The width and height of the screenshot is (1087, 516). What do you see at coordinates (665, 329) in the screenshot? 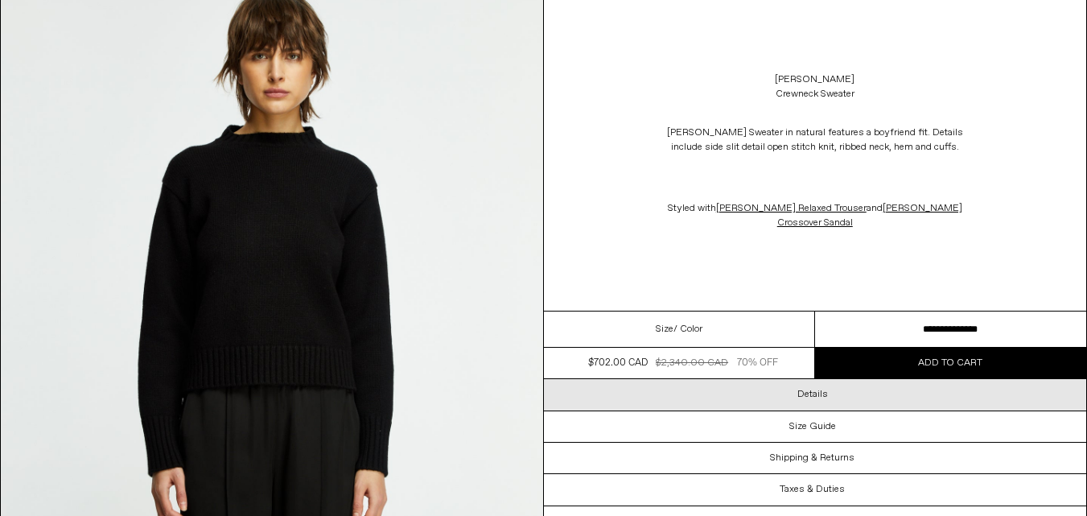
I see `span: Size` at bounding box center [665, 329].